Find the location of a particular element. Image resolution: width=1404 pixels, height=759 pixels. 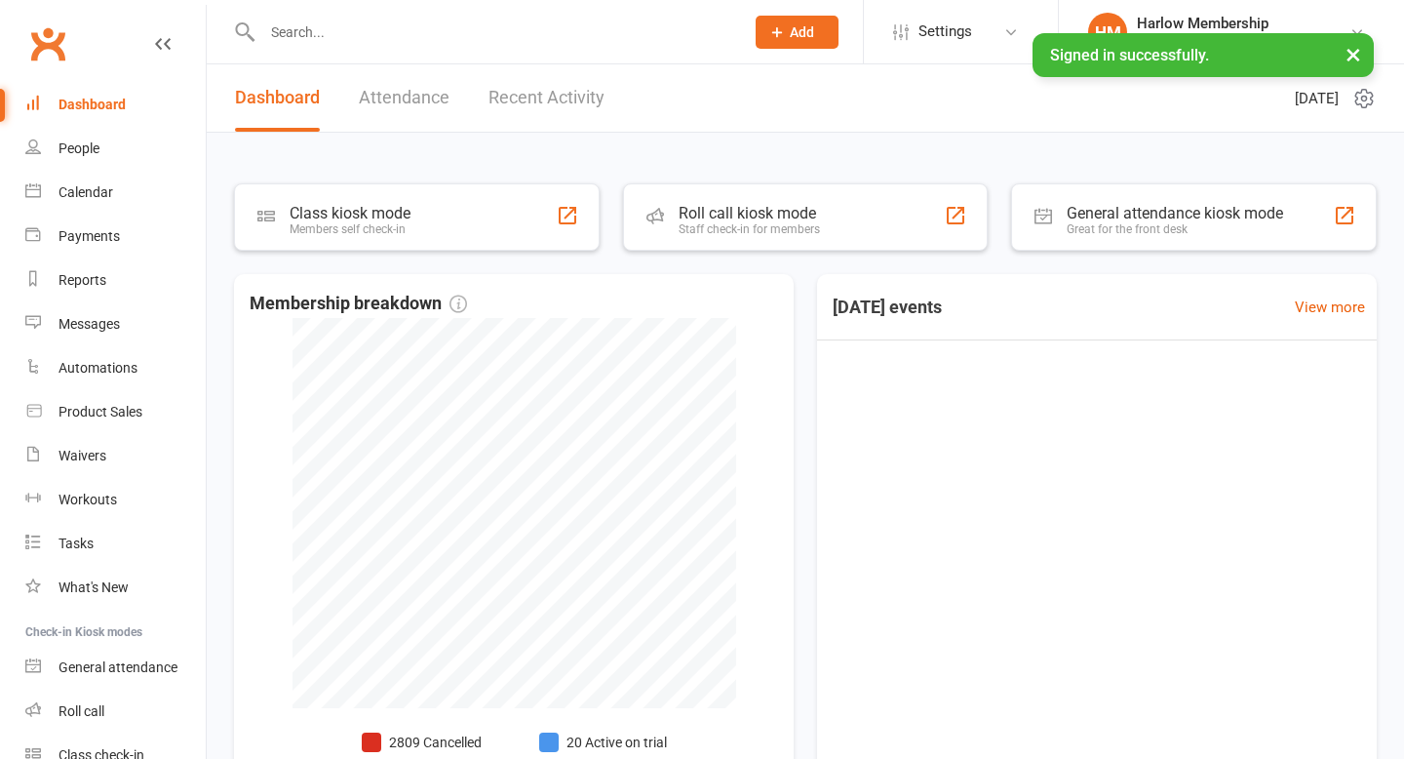

a: Payments is located at coordinates (115, 236).